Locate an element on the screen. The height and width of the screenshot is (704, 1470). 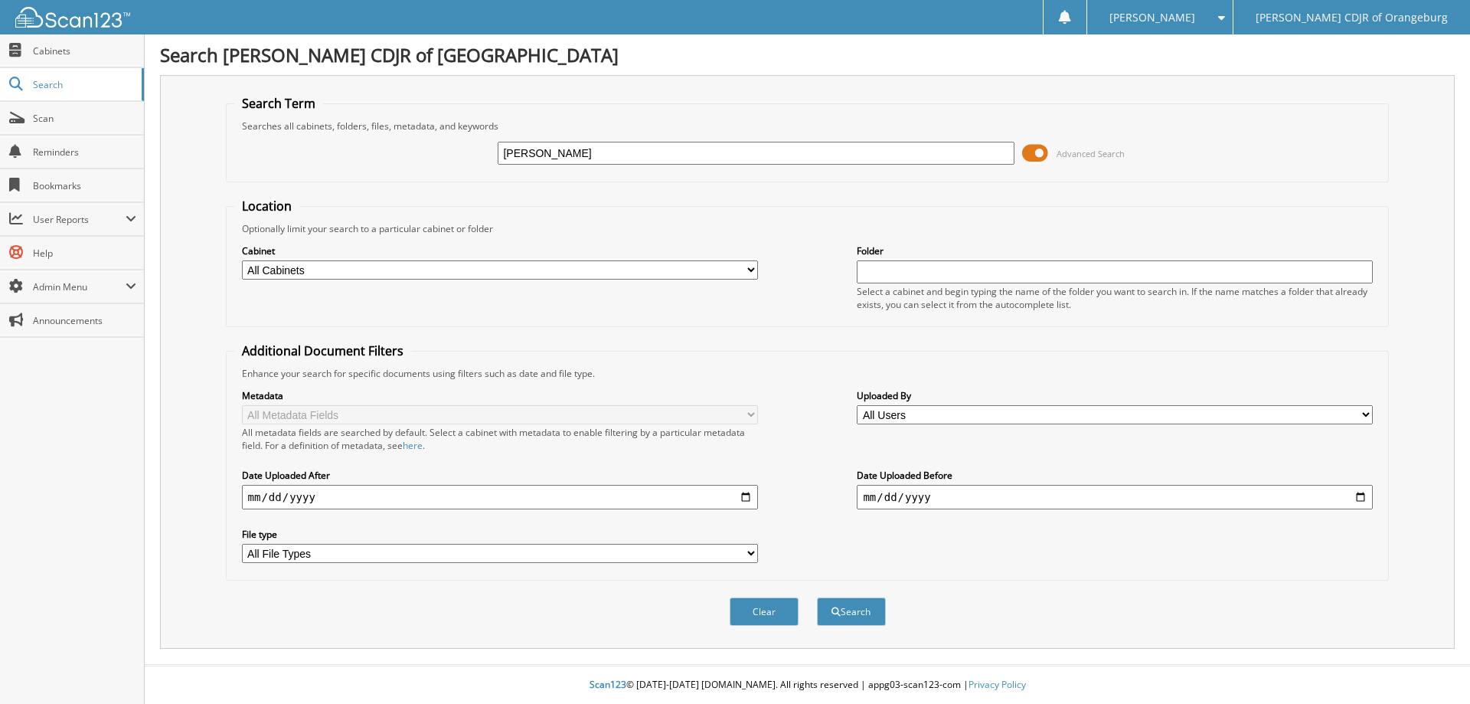
input: end is located at coordinates (1115, 497).